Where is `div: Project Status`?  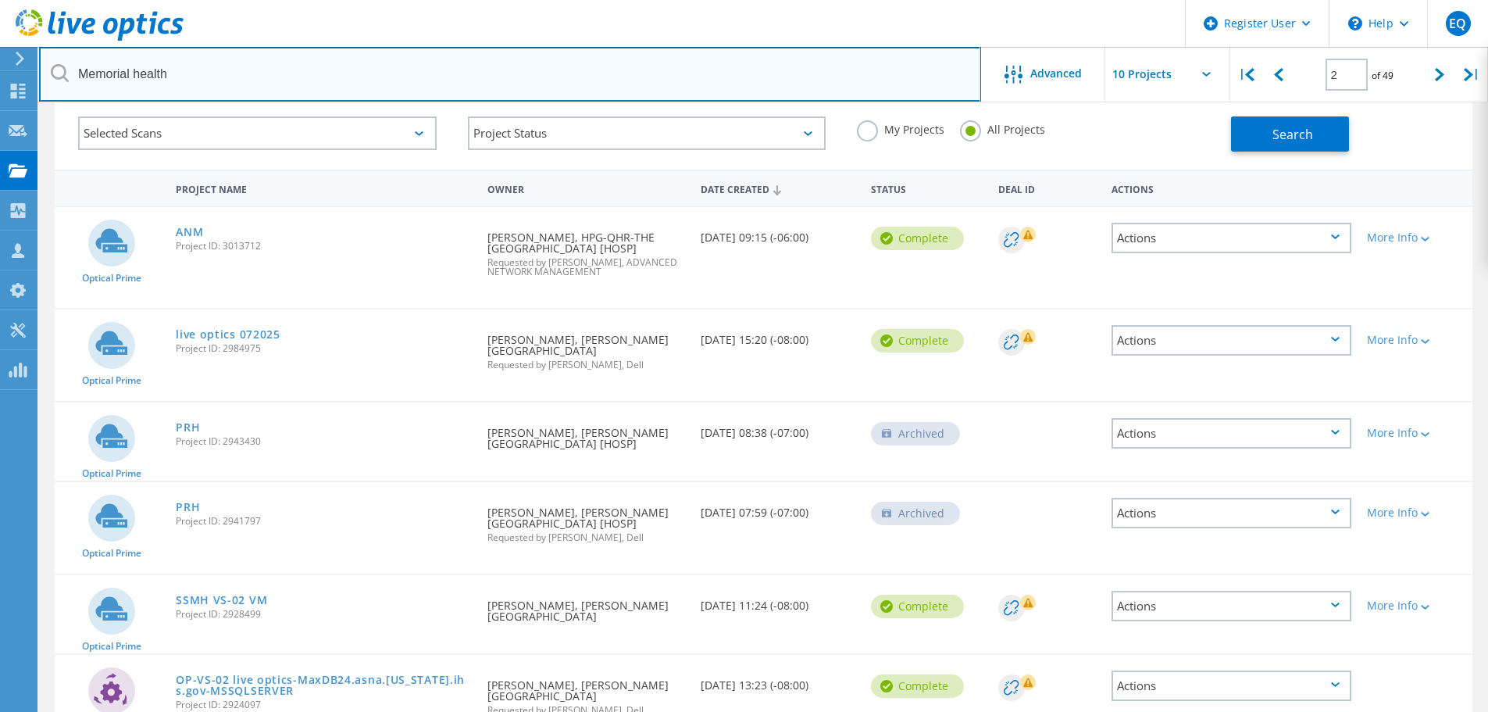
div: Project Status is located at coordinates (647, 133).